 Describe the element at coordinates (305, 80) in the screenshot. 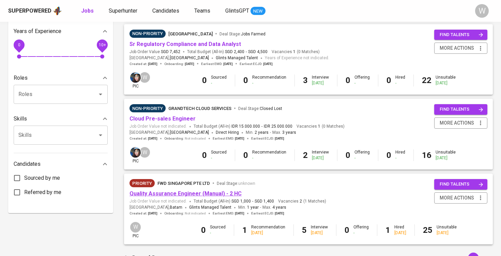

I see `b: 3` at that location.